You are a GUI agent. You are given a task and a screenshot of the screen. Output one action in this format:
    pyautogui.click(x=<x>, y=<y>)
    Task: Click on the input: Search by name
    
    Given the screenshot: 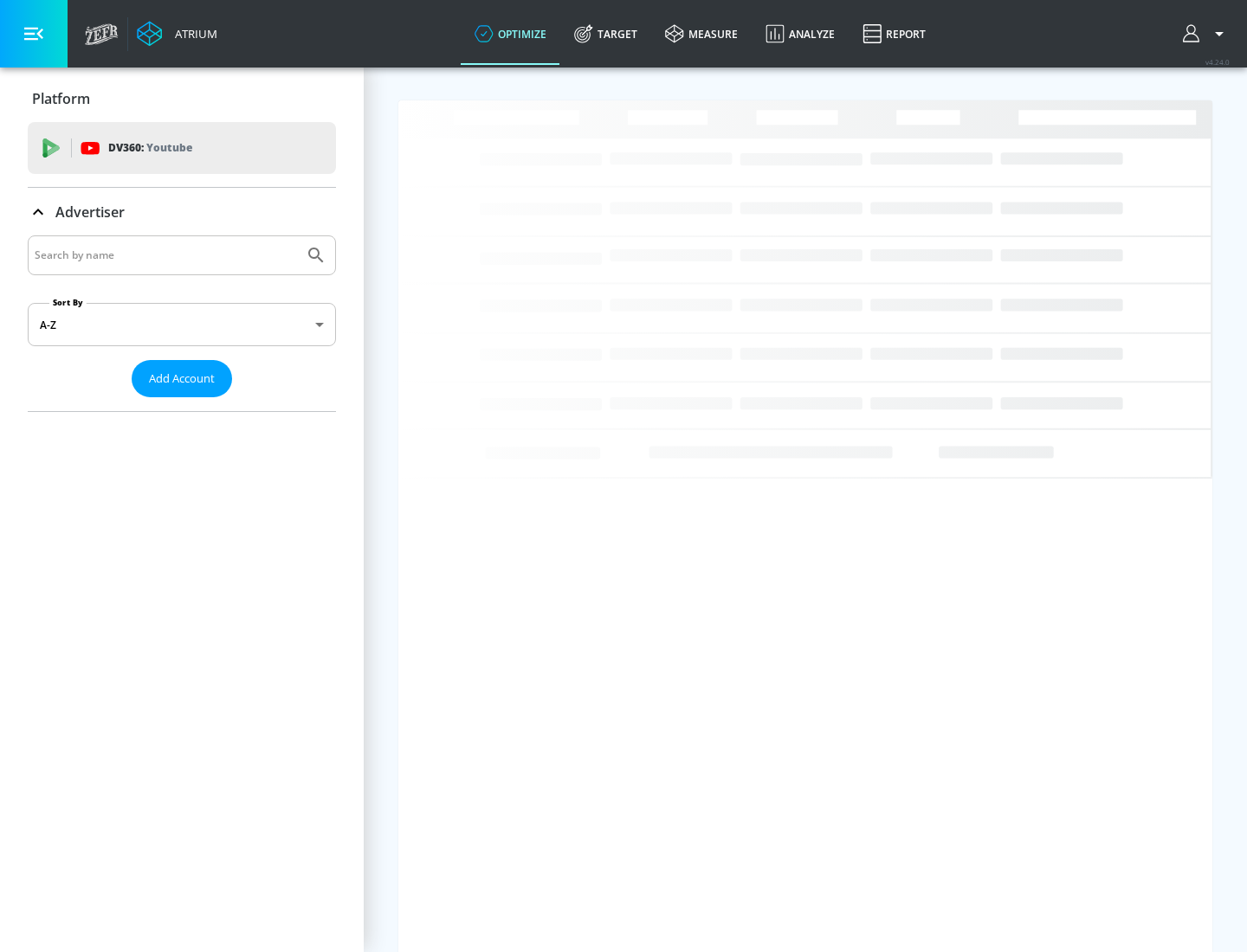 What is the action you would take?
    pyautogui.click(x=165, y=255)
    